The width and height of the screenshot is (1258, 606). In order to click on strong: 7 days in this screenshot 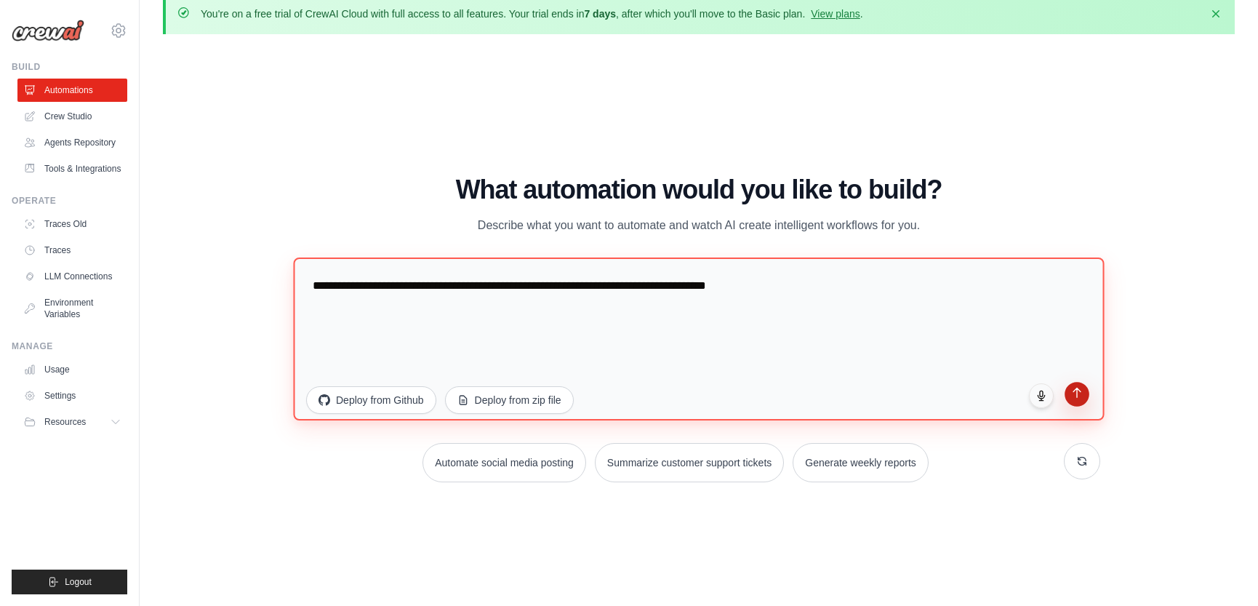, I will do `click(600, 14)`.